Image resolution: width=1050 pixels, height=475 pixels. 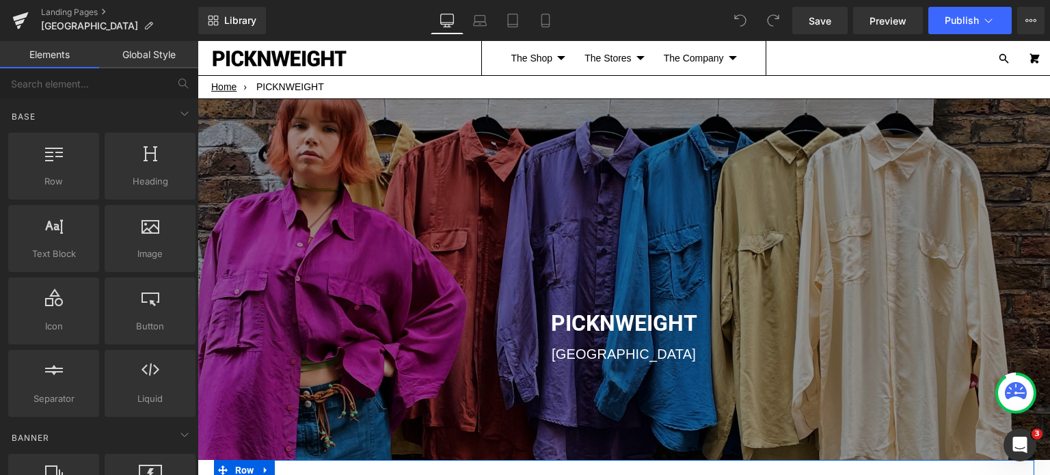 What do you see at coordinates (888, 21) in the screenshot?
I see `a: Preview` at bounding box center [888, 21].